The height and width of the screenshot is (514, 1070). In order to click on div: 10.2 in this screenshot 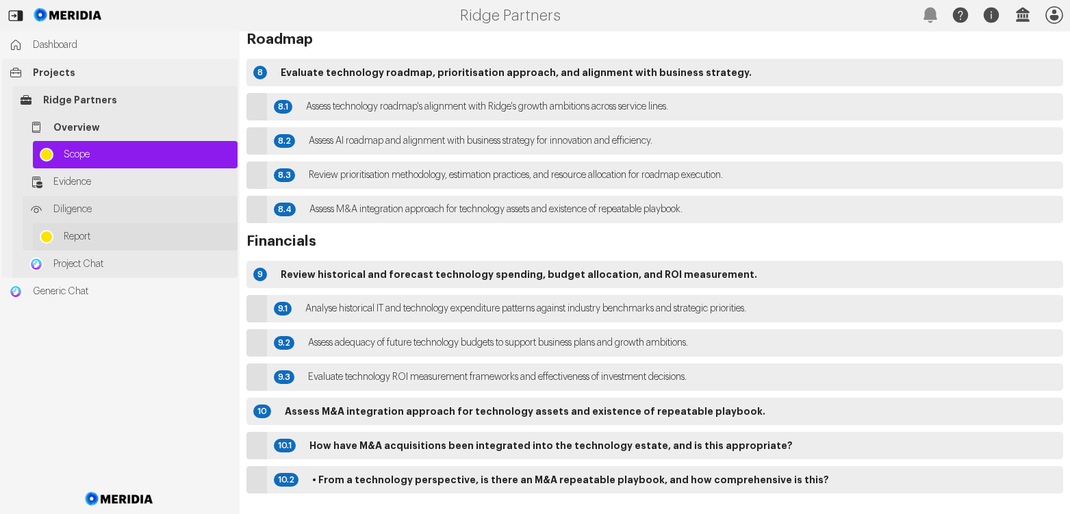, I will do `click(286, 480)`.